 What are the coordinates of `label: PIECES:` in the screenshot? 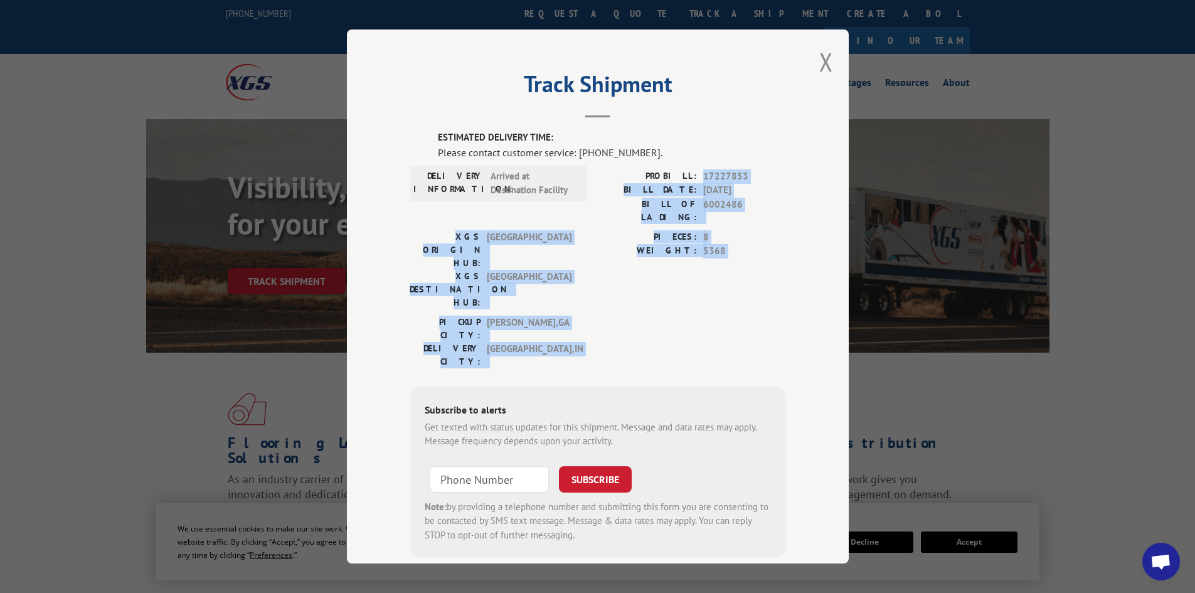 It's located at (647, 237).